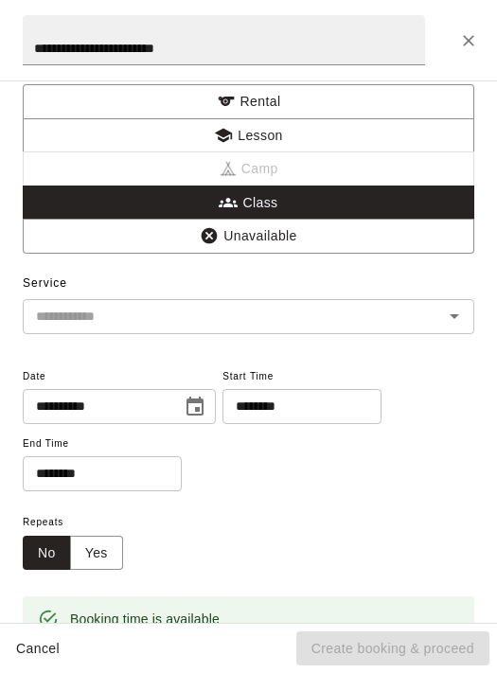 The height and width of the screenshot is (673, 497). What do you see at coordinates (102, 444) in the screenshot?
I see `span: End Time` at bounding box center [102, 444].